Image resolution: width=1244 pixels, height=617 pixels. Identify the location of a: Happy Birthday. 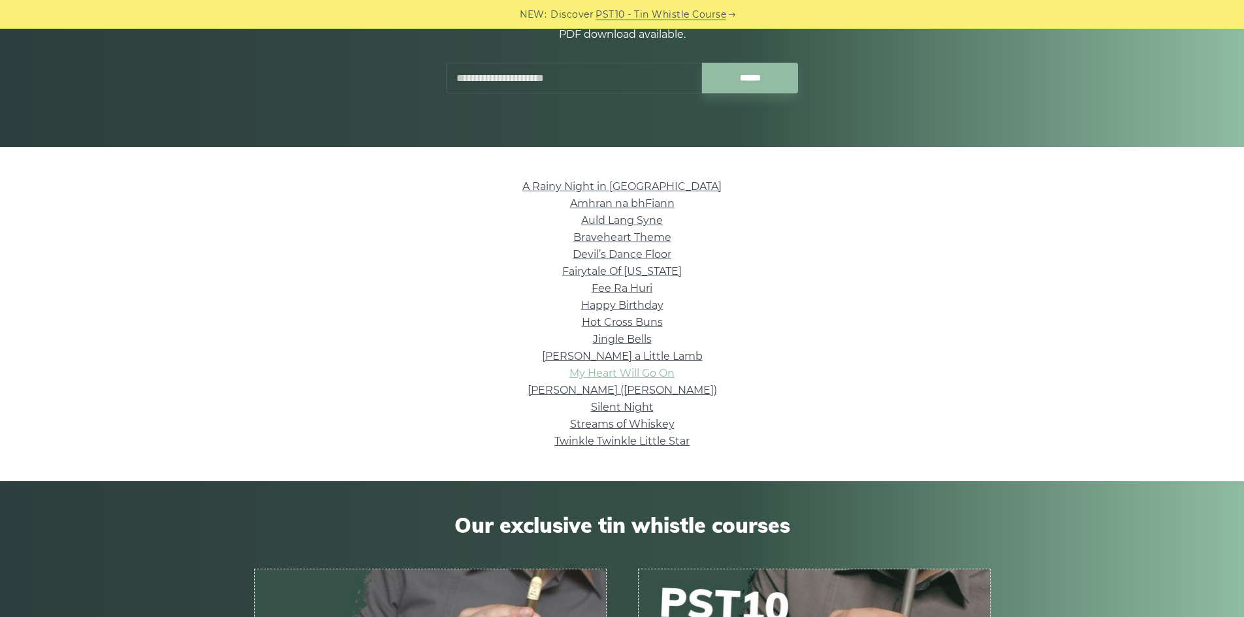
(622, 305).